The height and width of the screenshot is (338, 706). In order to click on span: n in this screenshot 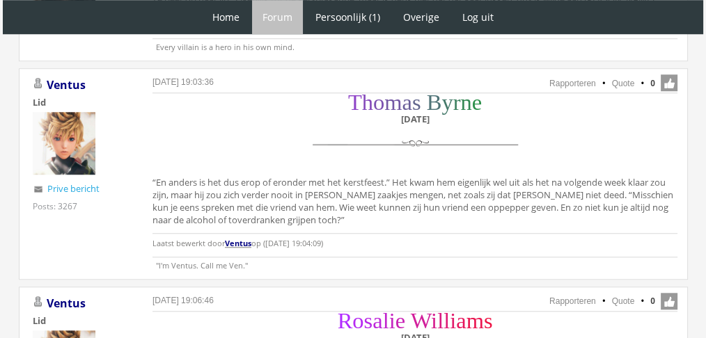, I will do `click(466, 102)`.